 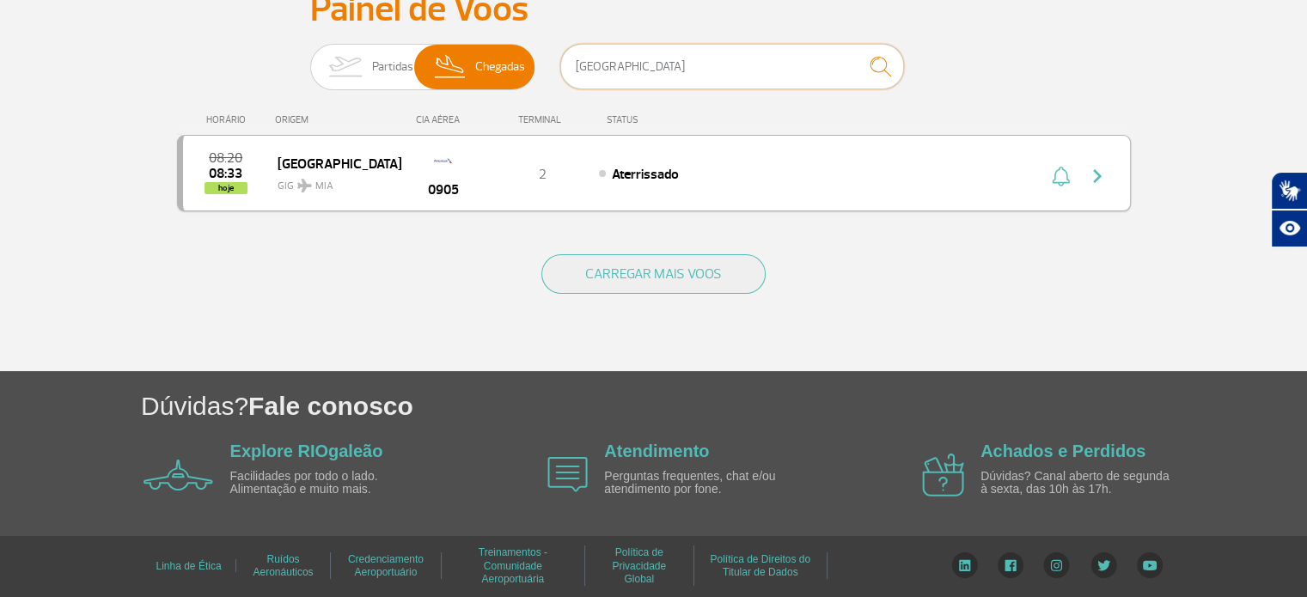 I want to click on input: Voo, cidade ou cia aérea, so click(x=732, y=66).